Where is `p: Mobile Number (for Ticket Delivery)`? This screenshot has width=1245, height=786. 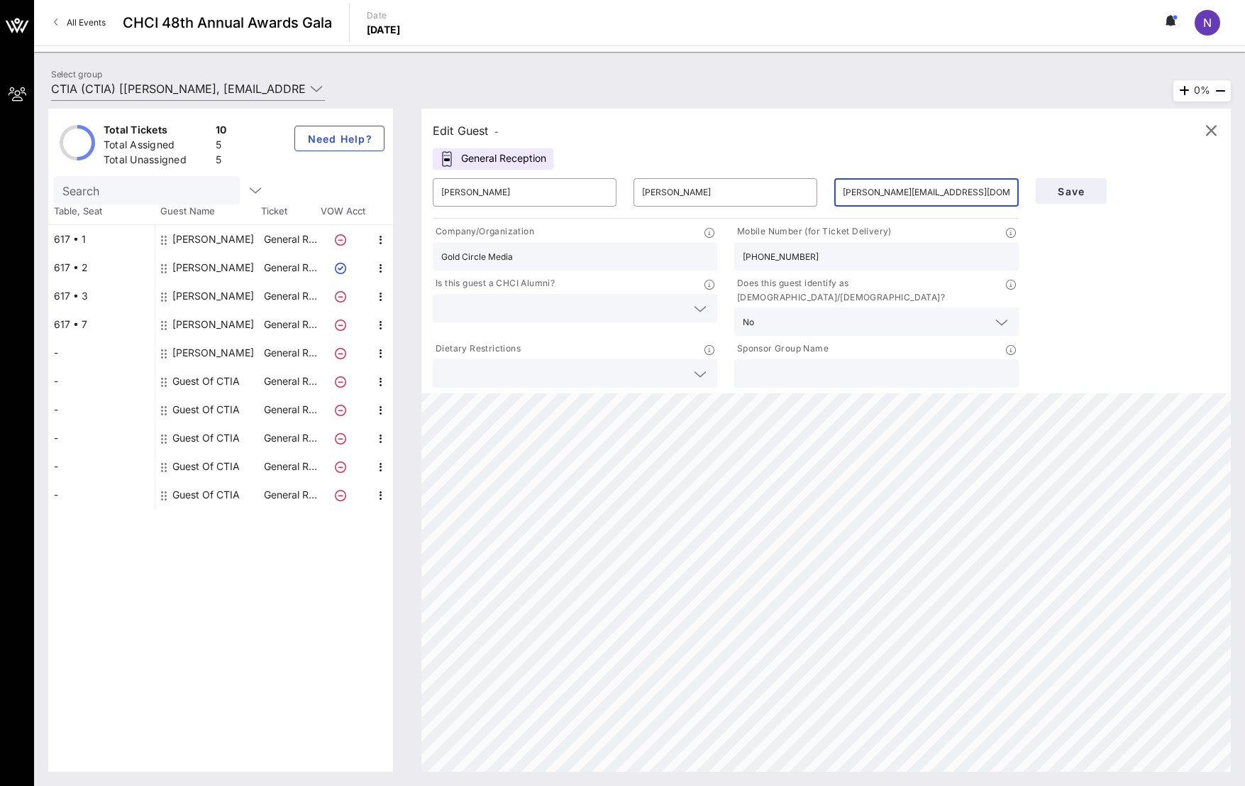 p: Mobile Number (for Ticket Delivery) is located at coordinates (813, 231).